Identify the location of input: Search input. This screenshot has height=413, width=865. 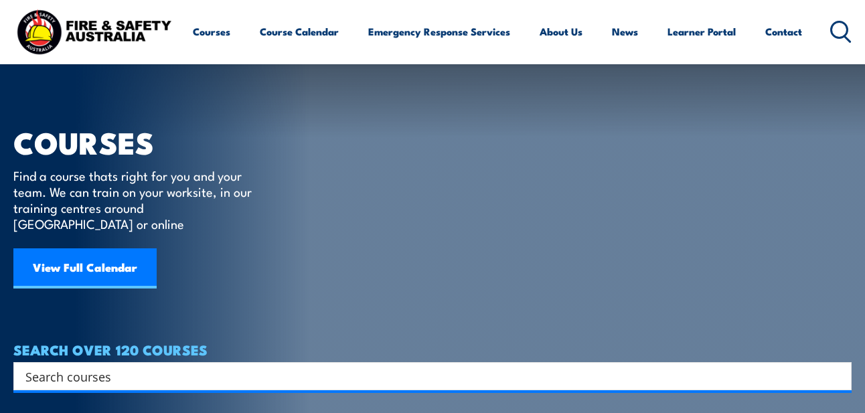
(424, 376).